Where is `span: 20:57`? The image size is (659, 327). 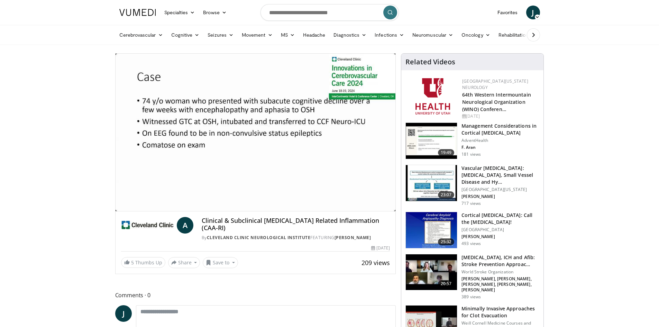
span: 20:57 is located at coordinates (446, 283).